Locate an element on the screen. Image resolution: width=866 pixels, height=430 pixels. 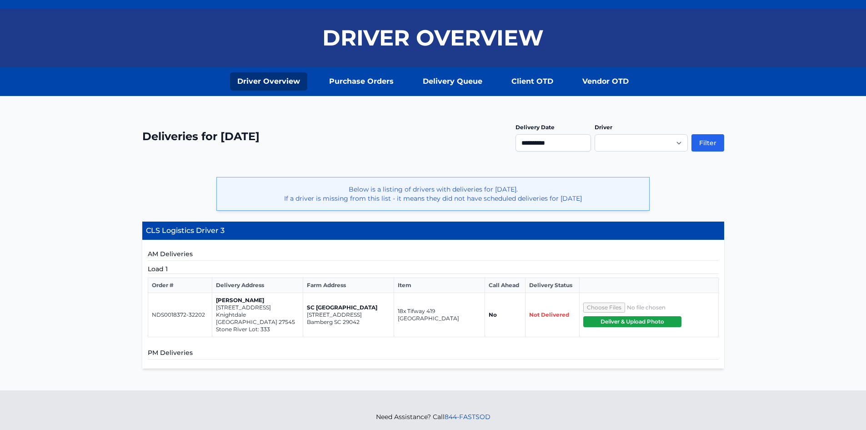
p: Bamberg SC 29042 is located at coordinates (348, 322).